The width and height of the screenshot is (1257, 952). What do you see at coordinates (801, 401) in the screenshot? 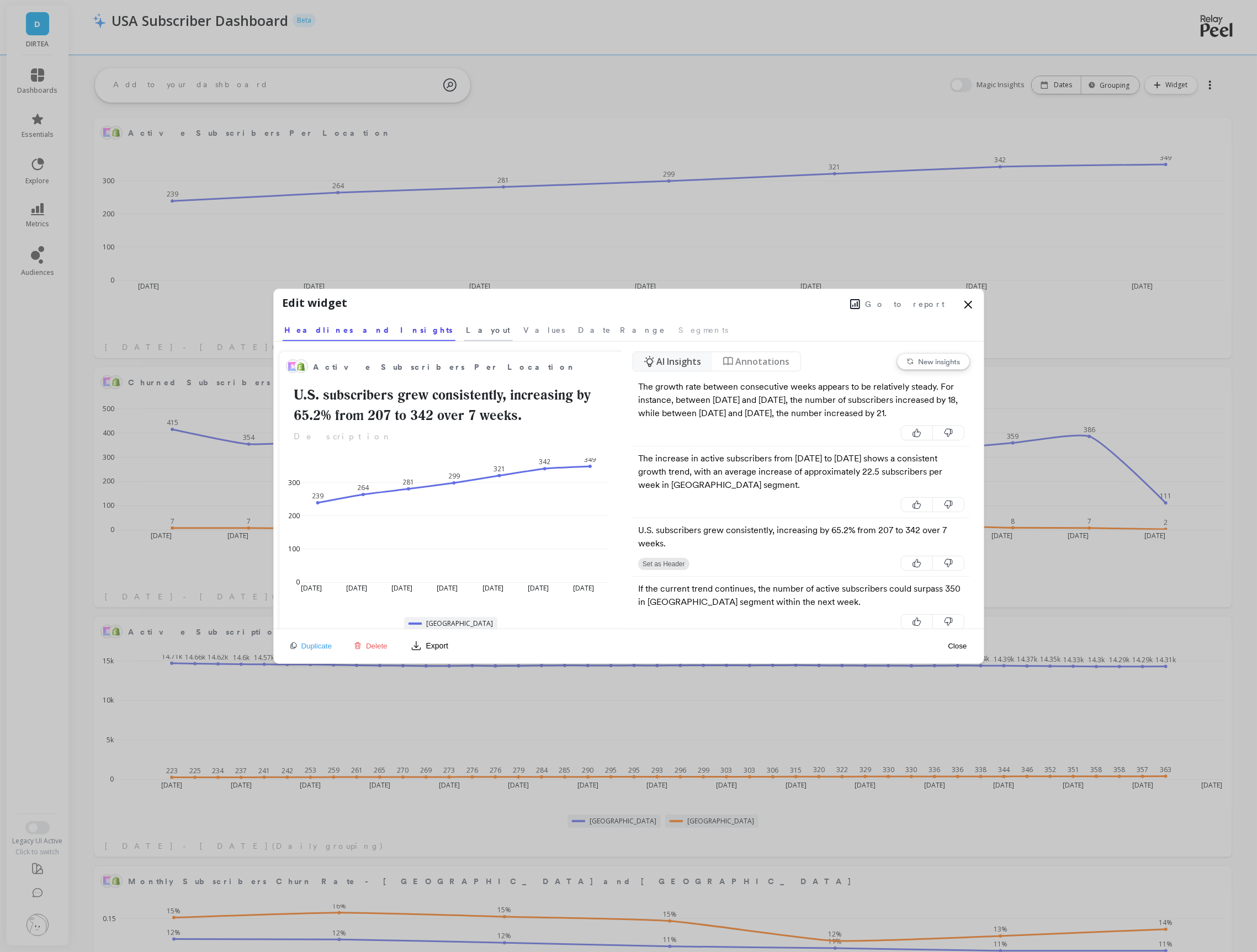
I see `p: The growth rate between consecutive weeks appears to be relatively steady. For instance, between ...` at bounding box center [801, 401].